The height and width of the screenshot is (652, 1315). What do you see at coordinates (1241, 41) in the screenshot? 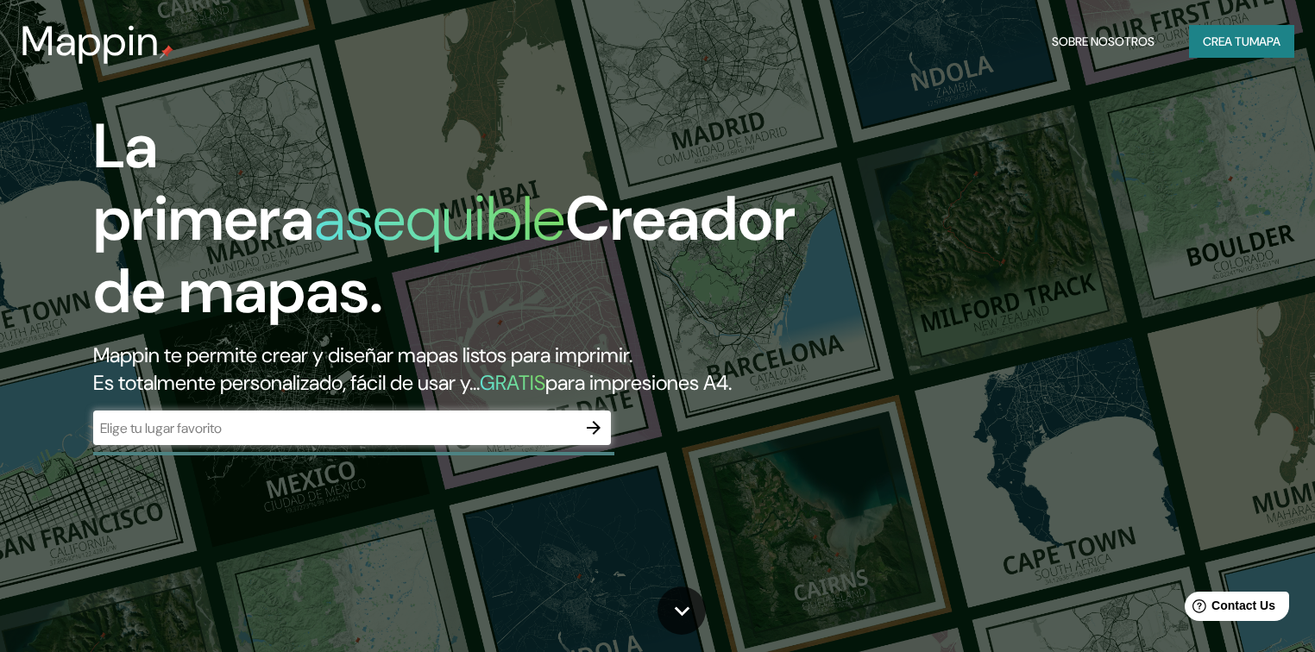
I see `button: Crea tumapa` at bounding box center [1241, 41].